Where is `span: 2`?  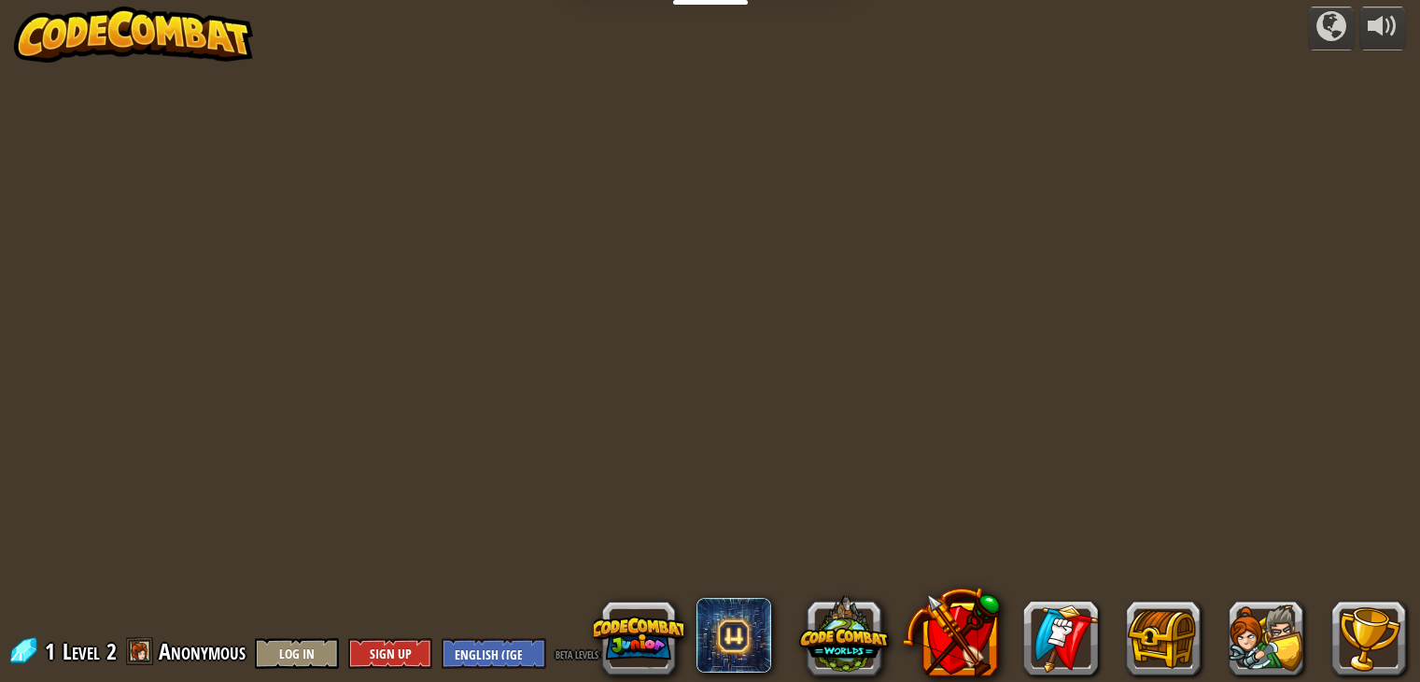 span: 2 is located at coordinates (111, 651).